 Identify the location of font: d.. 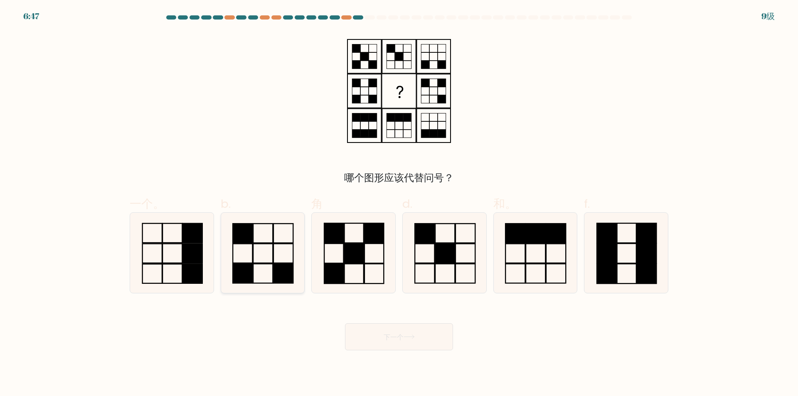
(407, 204).